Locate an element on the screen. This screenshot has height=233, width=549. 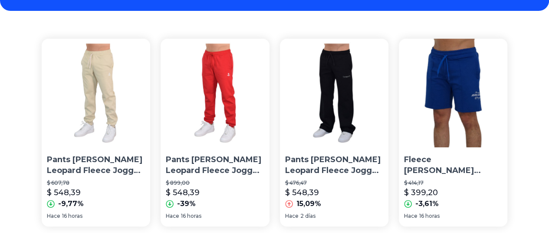
p: 15,09% is located at coordinates (308, 203).